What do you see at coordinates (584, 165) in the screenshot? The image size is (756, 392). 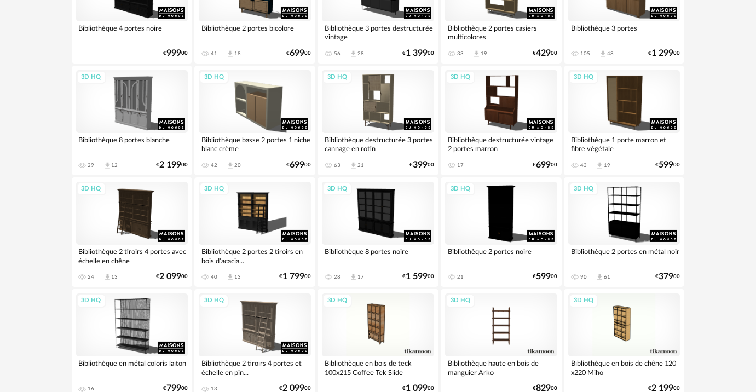 I see `div: 43` at bounding box center [584, 165].